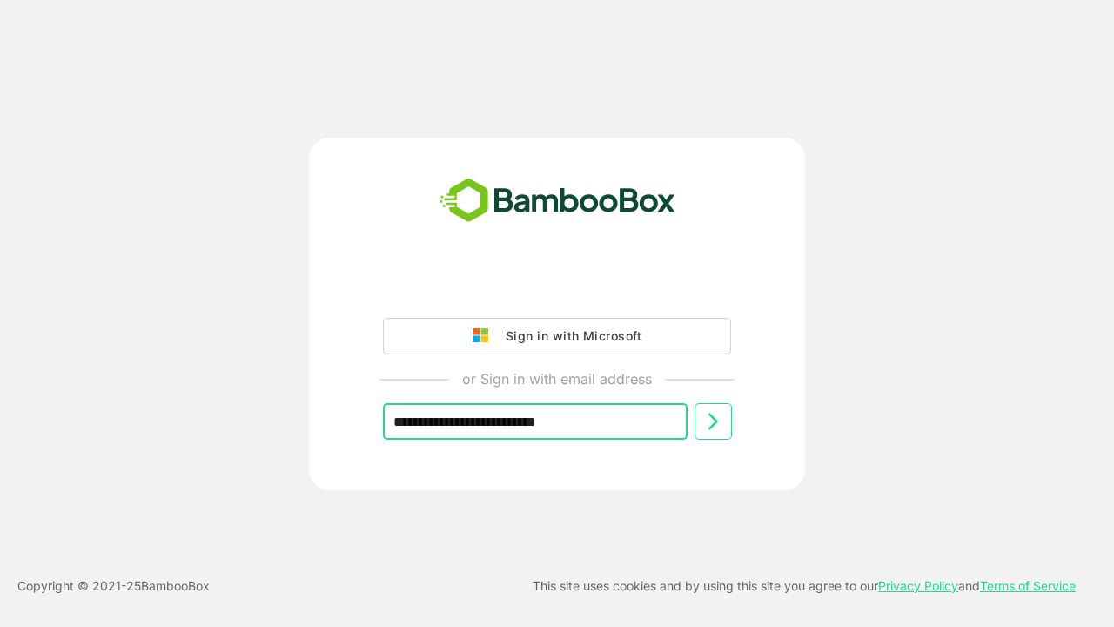 The image size is (1114, 627). What do you see at coordinates (113, 586) in the screenshot?
I see `p: Copyright © 2021- 25 BambooBox` at bounding box center [113, 586].